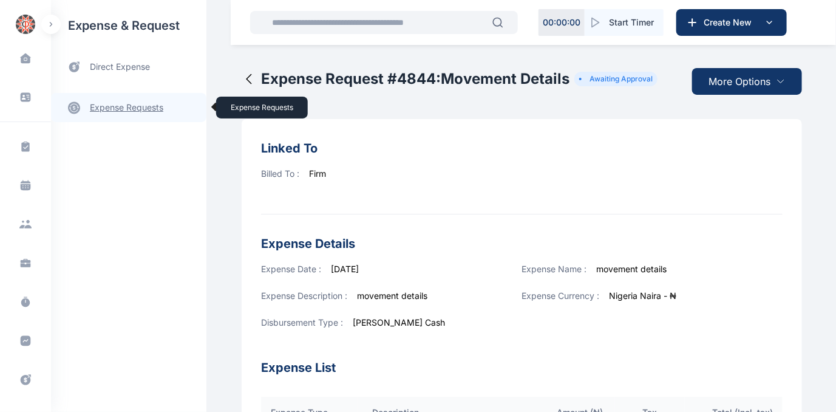 This screenshot has width=836, height=412. Describe the element at coordinates (643, 295) in the screenshot. I see `span: Nigeria Naira - ₦` at that location.